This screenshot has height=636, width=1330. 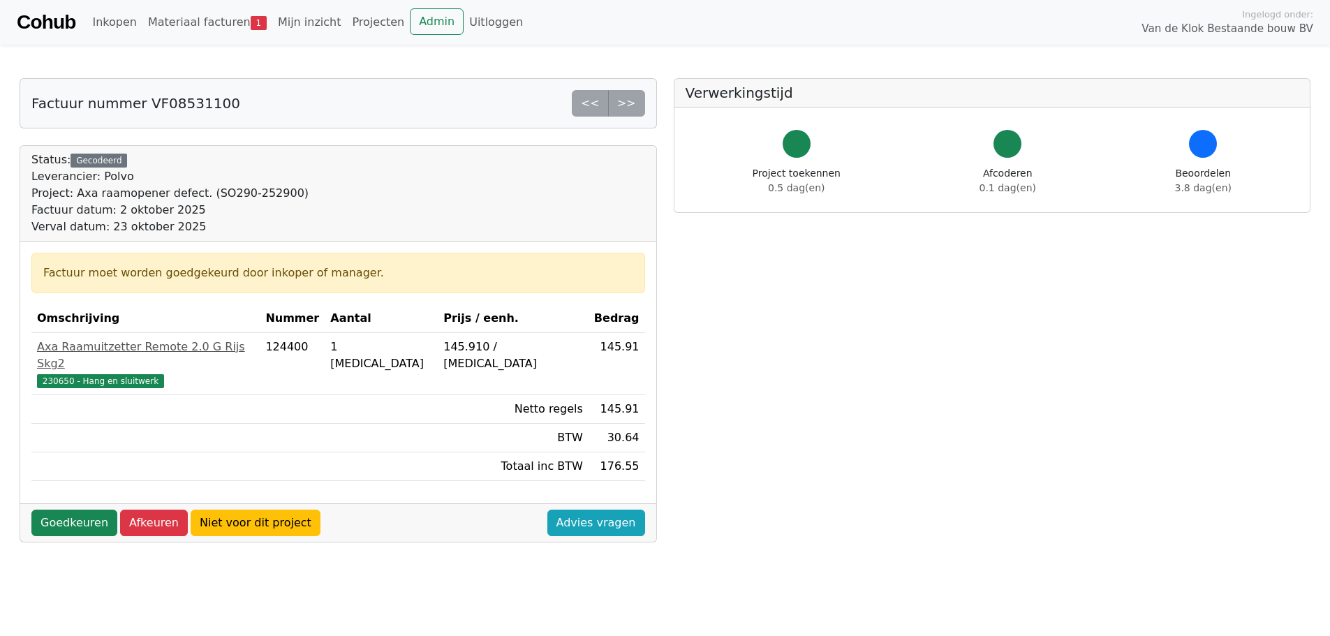 I want to click on a: Projecten, so click(x=378, y=22).